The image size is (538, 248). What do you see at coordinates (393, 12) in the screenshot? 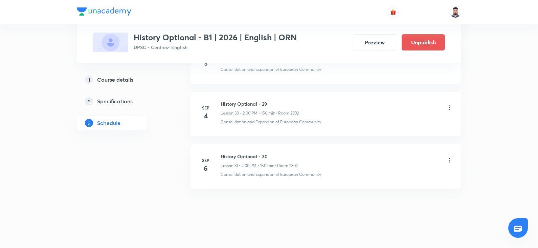
I see `img: avatar` at bounding box center [393, 12].